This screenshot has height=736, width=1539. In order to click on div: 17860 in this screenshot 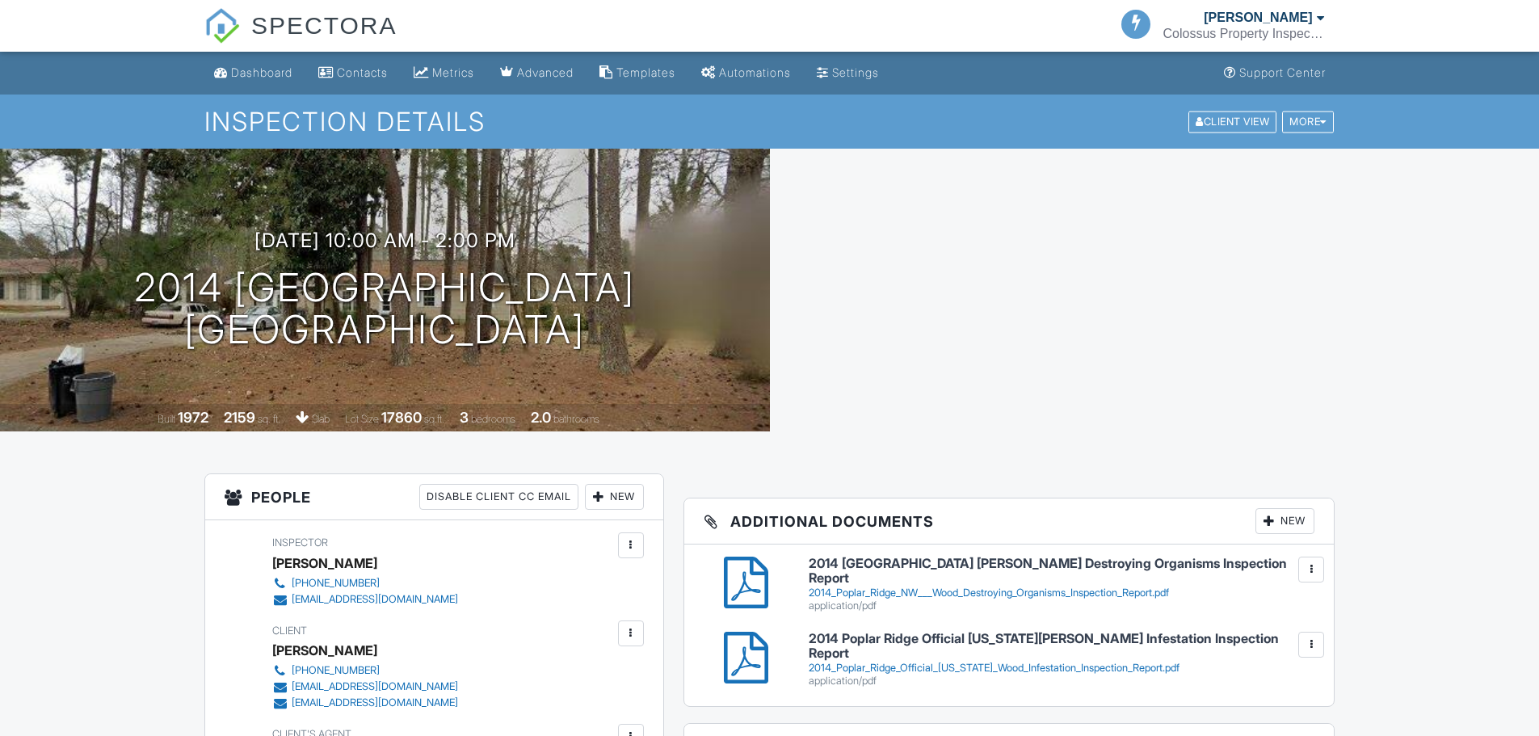, I will do `click(402, 417)`.